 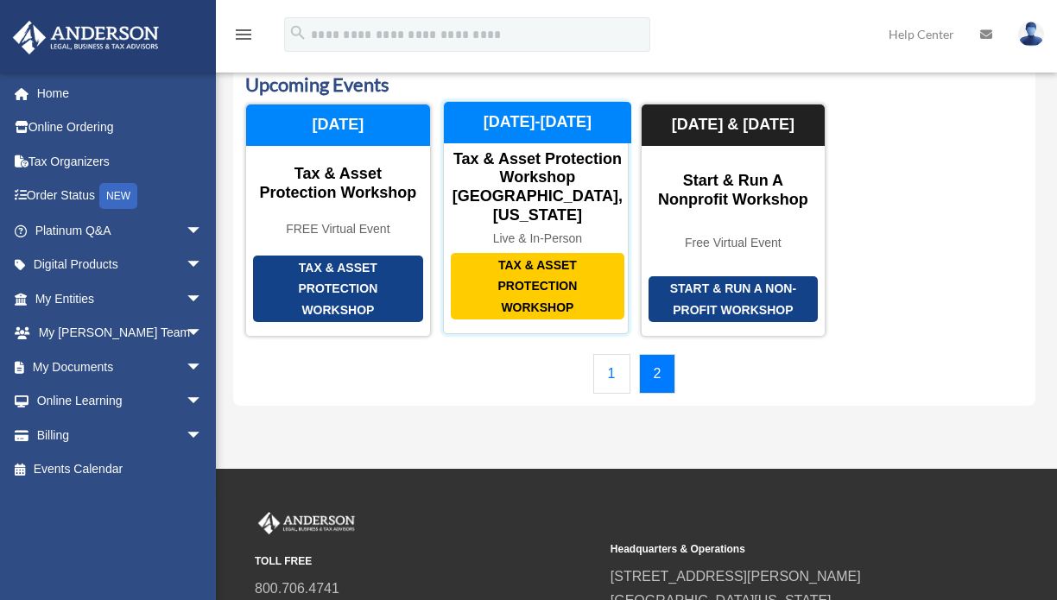 What do you see at coordinates (297, 588) in the screenshot?
I see `a: 800.706.4741` at bounding box center [297, 588].